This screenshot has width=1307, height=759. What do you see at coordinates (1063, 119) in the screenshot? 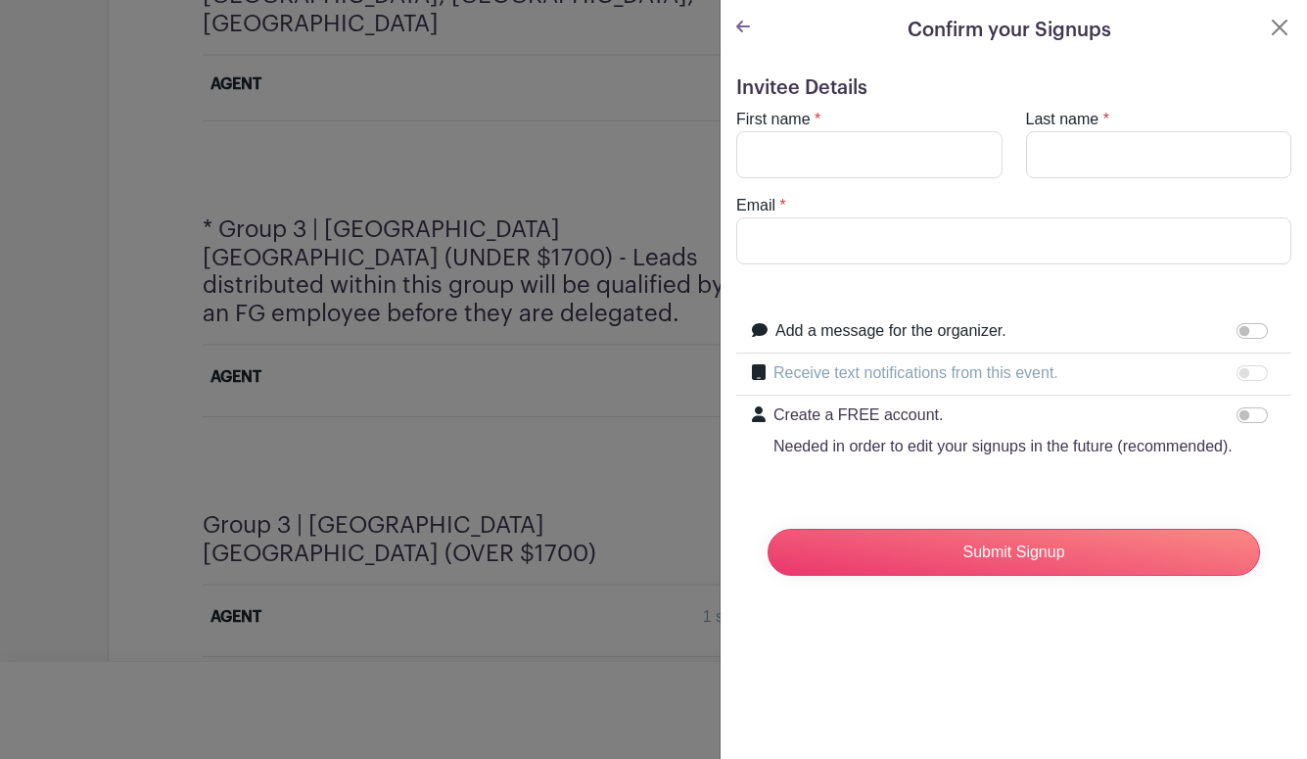
I see `label: Last name` at bounding box center [1063, 119].